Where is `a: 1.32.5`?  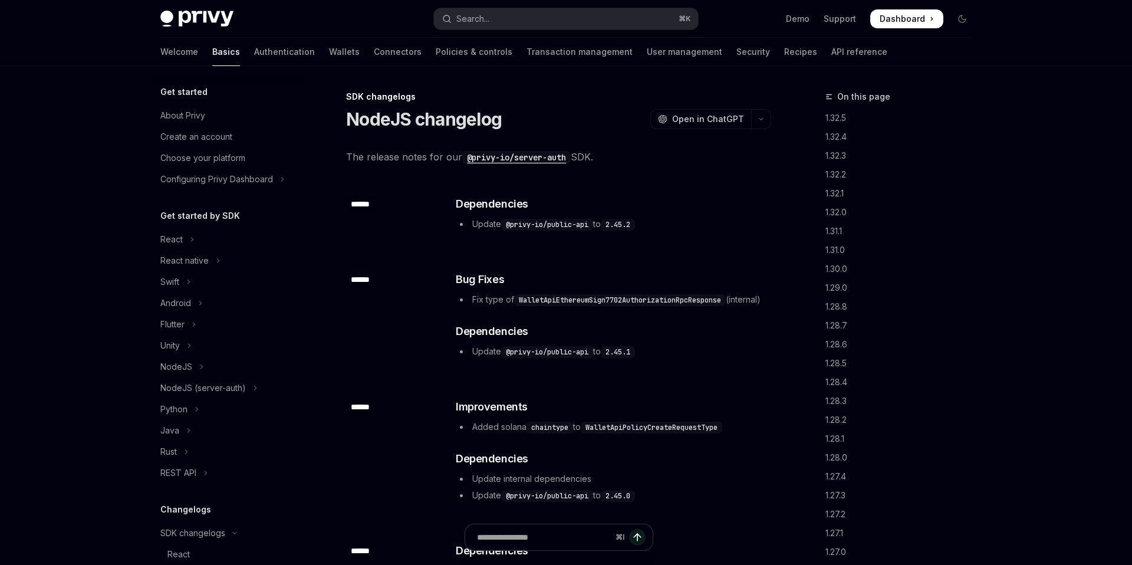 a: 1.32.5 is located at coordinates (903, 118).